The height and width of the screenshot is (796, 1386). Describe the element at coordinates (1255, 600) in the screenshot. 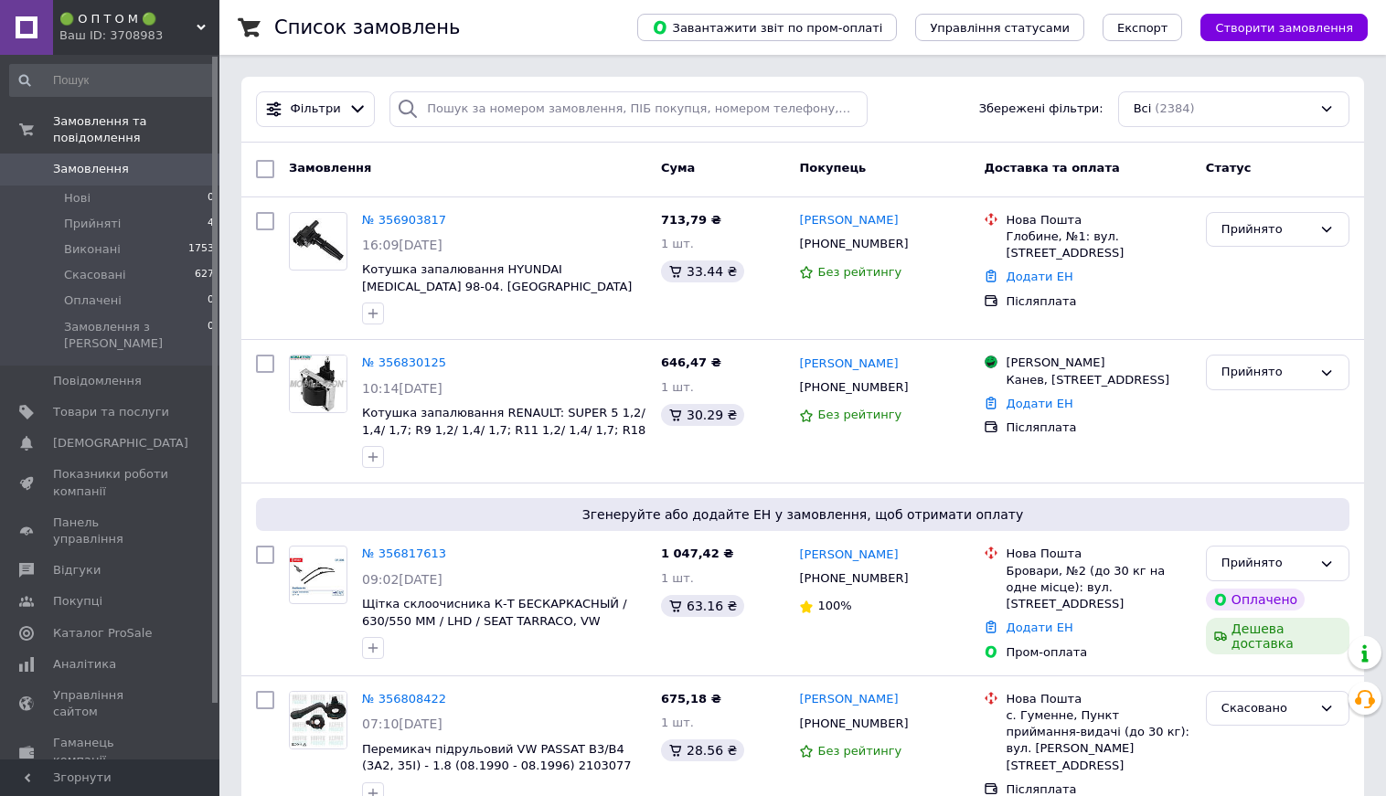

I see `div: Оплачено` at that location.